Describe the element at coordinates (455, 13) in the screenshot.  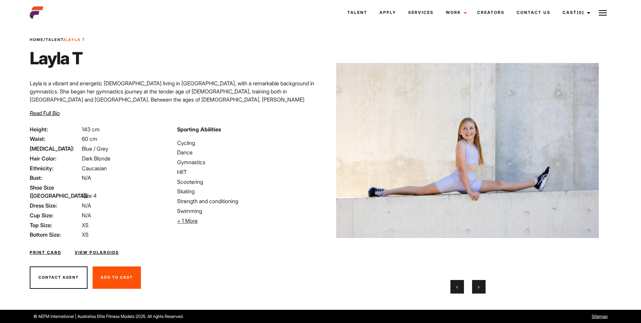
I see `a: Work` at that location.